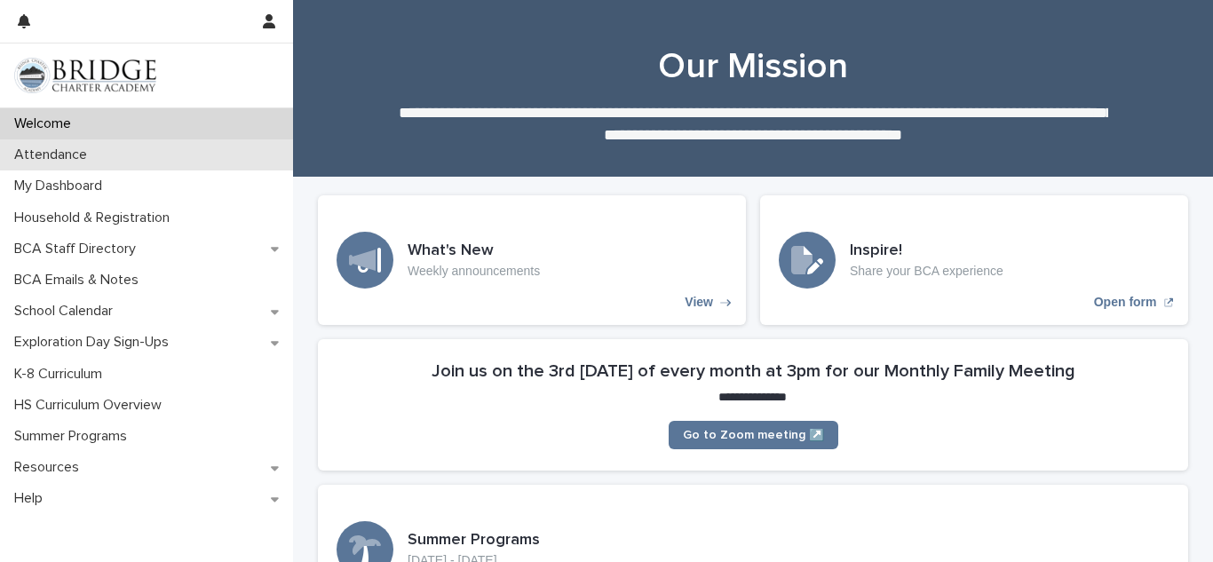 This screenshot has height=562, width=1213. I want to click on p: Resources, so click(50, 467).